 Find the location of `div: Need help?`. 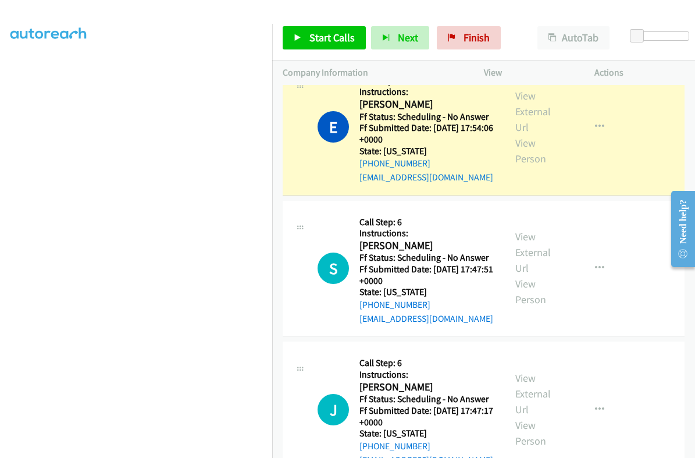

div: Need help? is located at coordinates (22, 39).